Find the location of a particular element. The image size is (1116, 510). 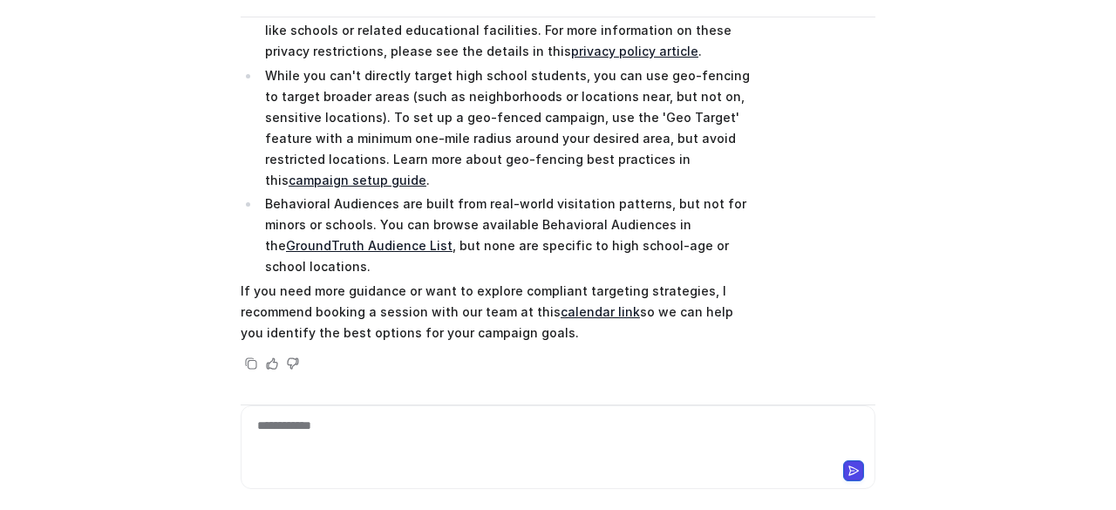

a: GroundTruth Audience List is located at coordinates (369, 245).